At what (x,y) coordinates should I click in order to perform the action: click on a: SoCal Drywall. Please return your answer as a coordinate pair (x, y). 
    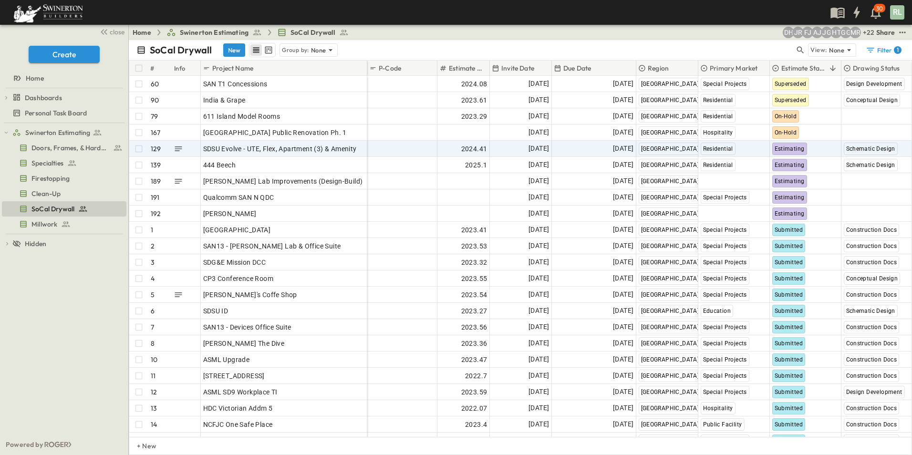
    Looking at the image, I should click on (63, 209).